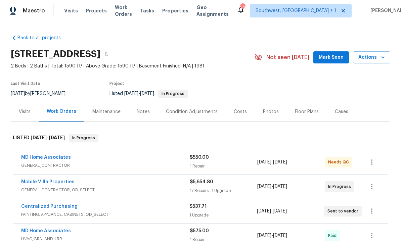 The height and width of the screenshot is (243, 401). I want to click on div: Floor Plans, so click(306, 112).